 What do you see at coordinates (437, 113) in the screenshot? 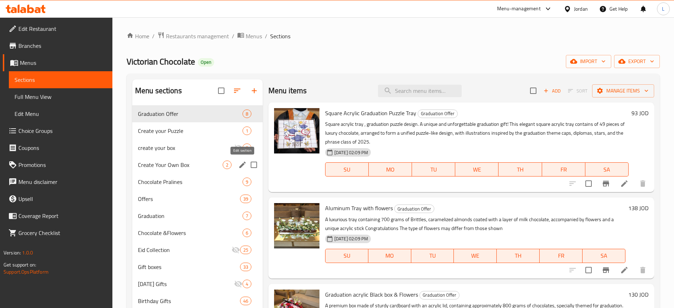
I see `span: Graduation Offer` at bounding box center [437, 113].